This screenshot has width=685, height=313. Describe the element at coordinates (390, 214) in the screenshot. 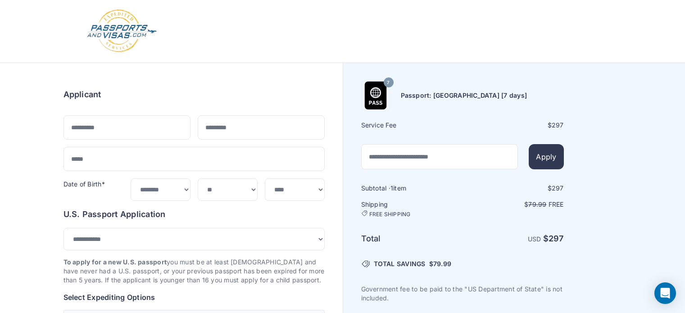

I see `span: FREE SHIPPING` at that location.